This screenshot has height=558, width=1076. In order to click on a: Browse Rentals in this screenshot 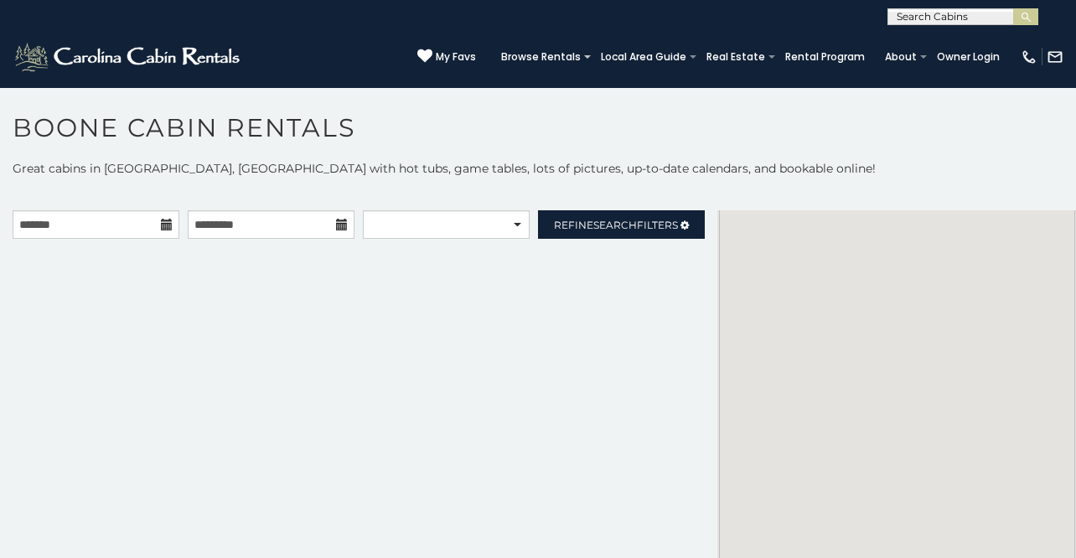, I will do `click(541, 57)`.